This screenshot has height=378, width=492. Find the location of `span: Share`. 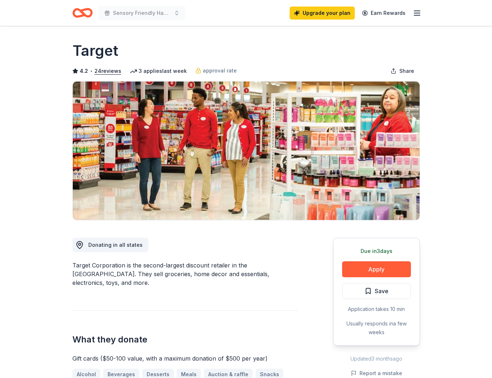

span: Share is located at coordinates (406, 71).